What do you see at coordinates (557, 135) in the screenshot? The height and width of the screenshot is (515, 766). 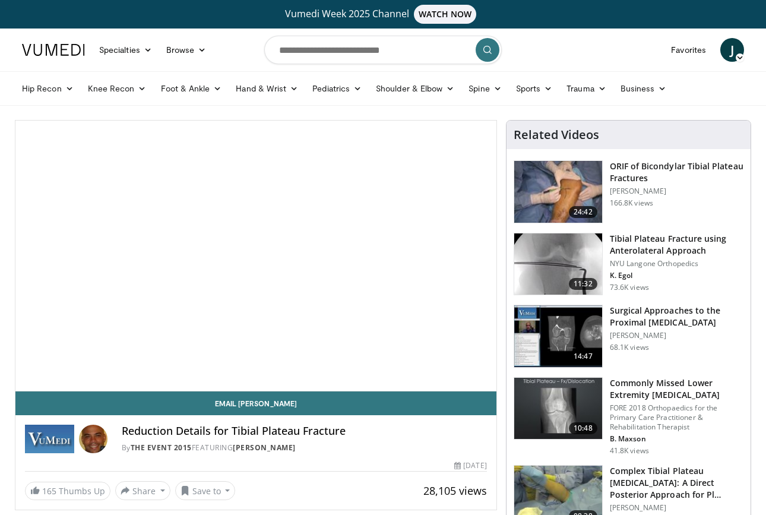 I see `h4: Related Videos` at bounding box center [557, 135].